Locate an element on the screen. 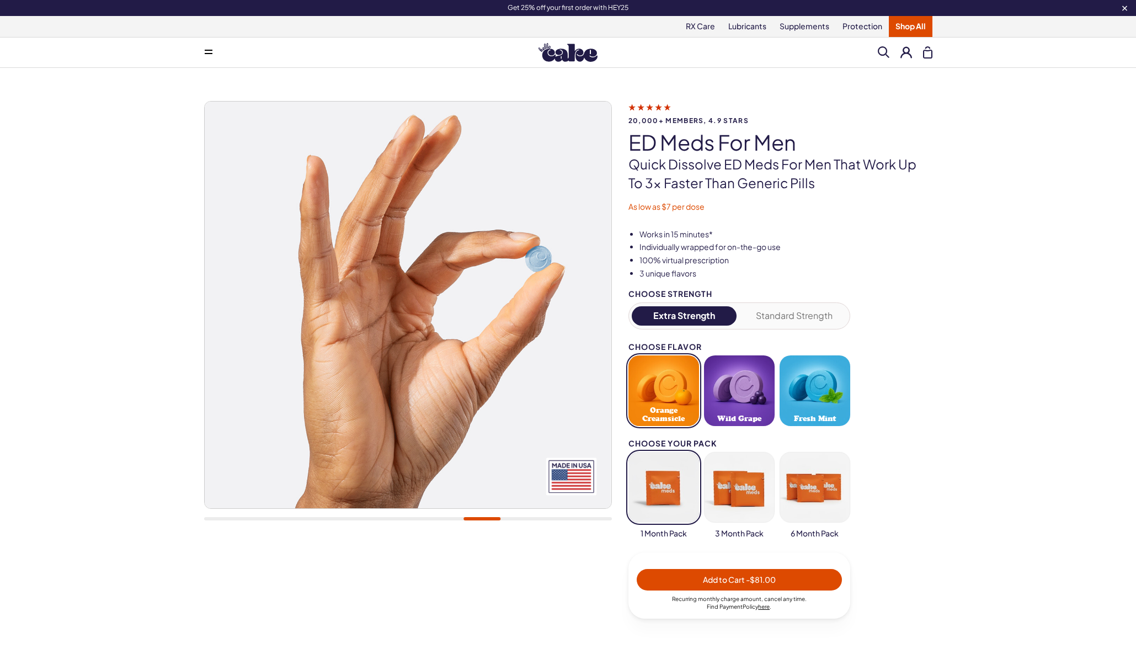 The width and height of the screenshot is (1136, 670). a: 20,000+ members, 4.9 stars is located at coordinates (780, 113).